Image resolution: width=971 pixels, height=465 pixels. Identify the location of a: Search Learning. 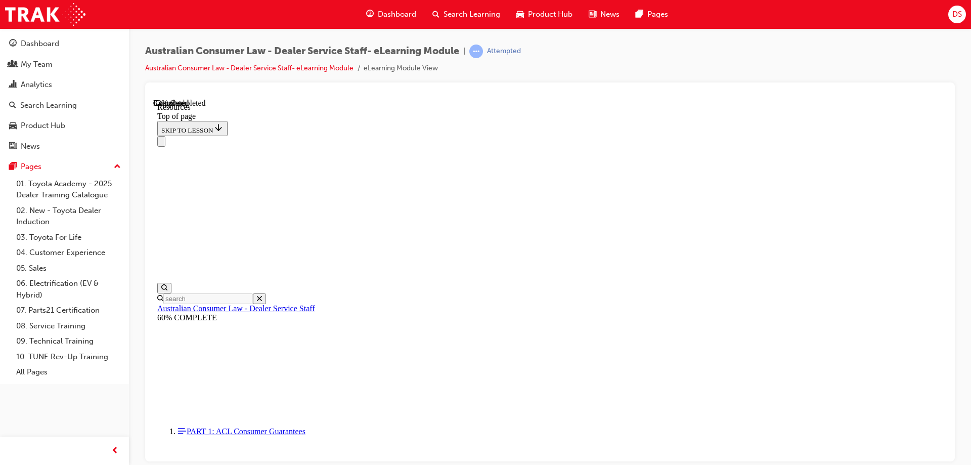
(64, 105).